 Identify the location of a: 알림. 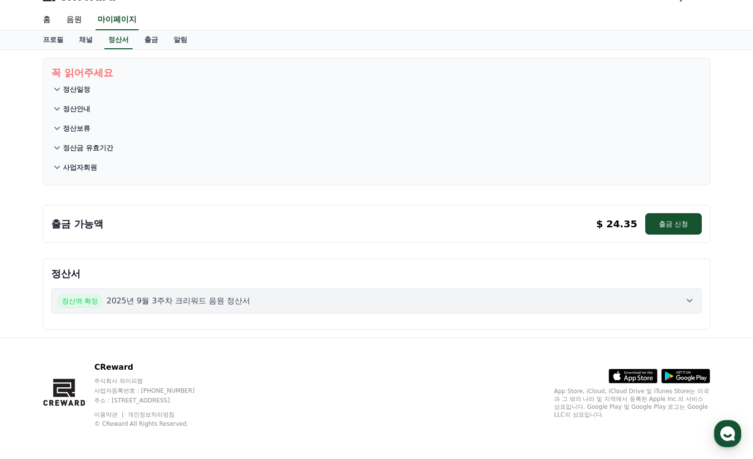
(180, 40).